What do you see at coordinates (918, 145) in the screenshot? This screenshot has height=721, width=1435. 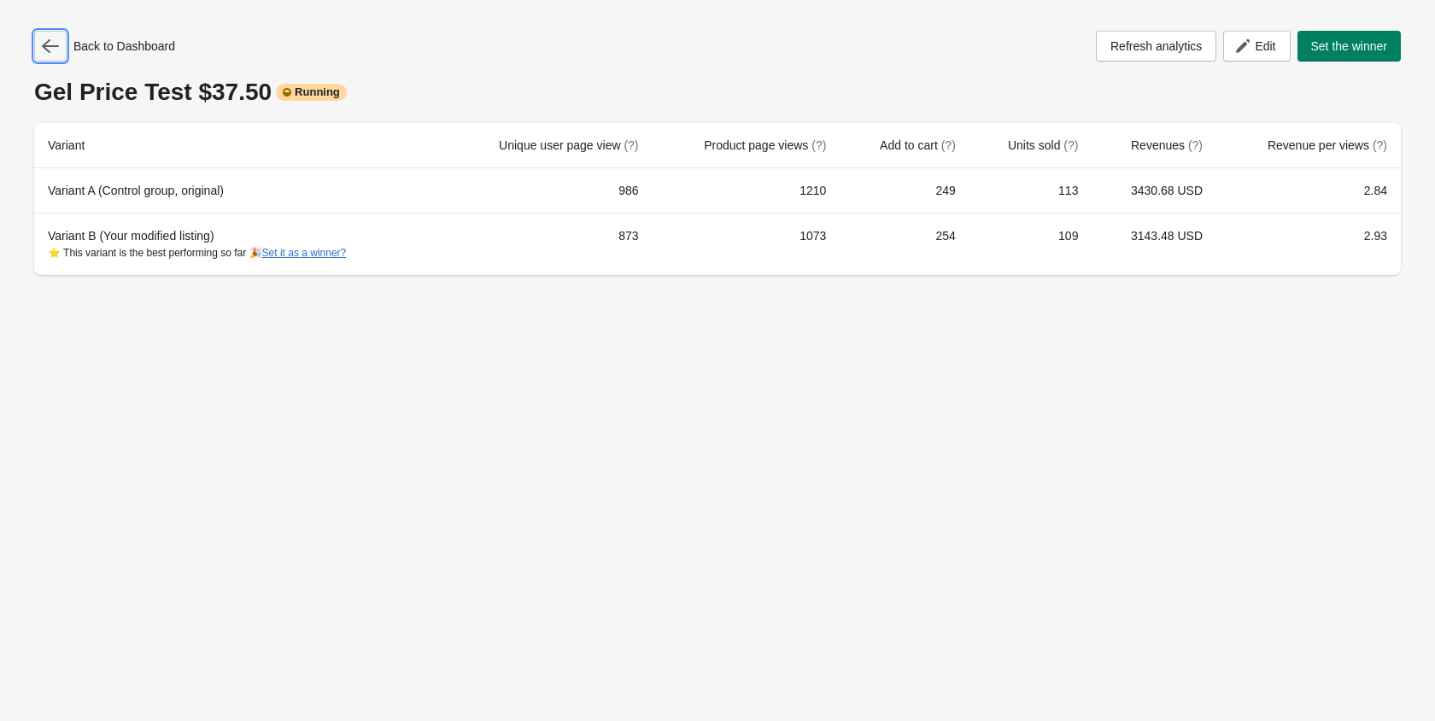 I see `span: Add to cart` at bounding box center [918, 145].